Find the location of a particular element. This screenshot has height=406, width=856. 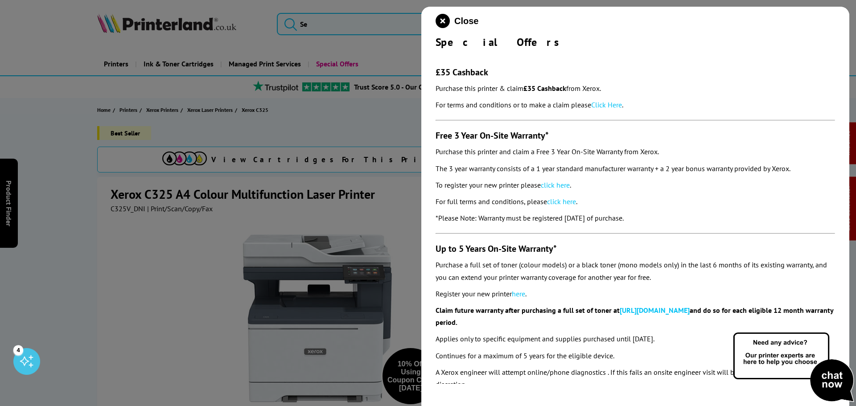

h3: Up to 5 Years On-Site Warranty* is located at coordinates (636, 249).